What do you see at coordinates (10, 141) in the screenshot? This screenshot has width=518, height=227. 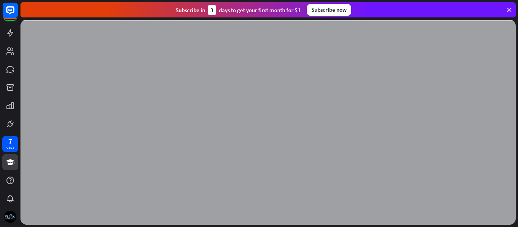 I see `div: 7` at bounding box center [10, 141].